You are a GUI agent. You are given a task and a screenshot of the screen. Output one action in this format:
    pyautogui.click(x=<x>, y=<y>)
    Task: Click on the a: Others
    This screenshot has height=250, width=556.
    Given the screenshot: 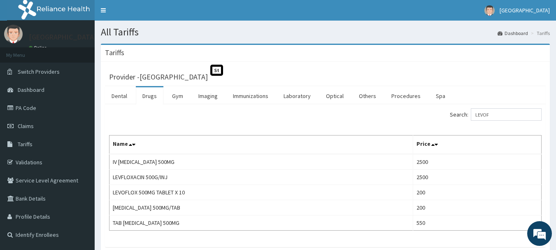 What is the action you would take?
    pyautogui.click(x=368, y=96)
    